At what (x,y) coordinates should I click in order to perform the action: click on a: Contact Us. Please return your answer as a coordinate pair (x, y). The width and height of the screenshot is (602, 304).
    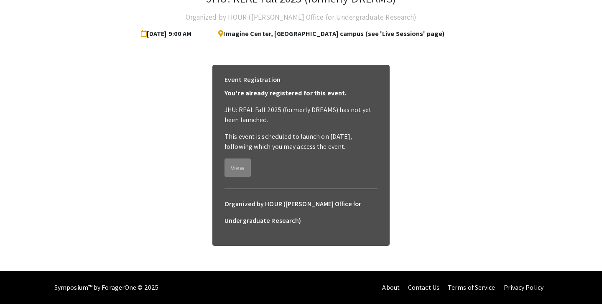
    Looking at the image, I should click on (423, 287).